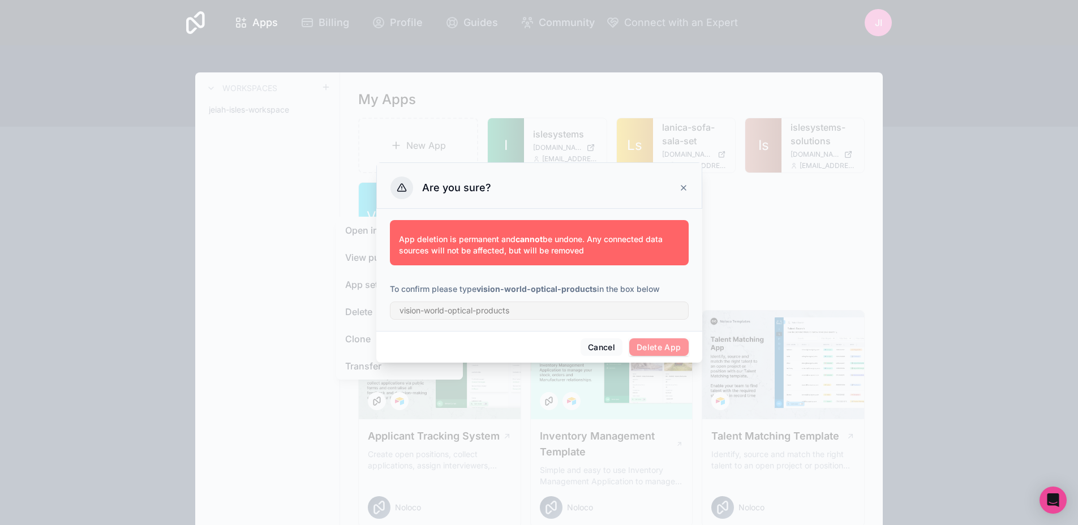 This screenshot has width=1078, height=525. I want to click on h3: Are you sure?, so click(457, 188).